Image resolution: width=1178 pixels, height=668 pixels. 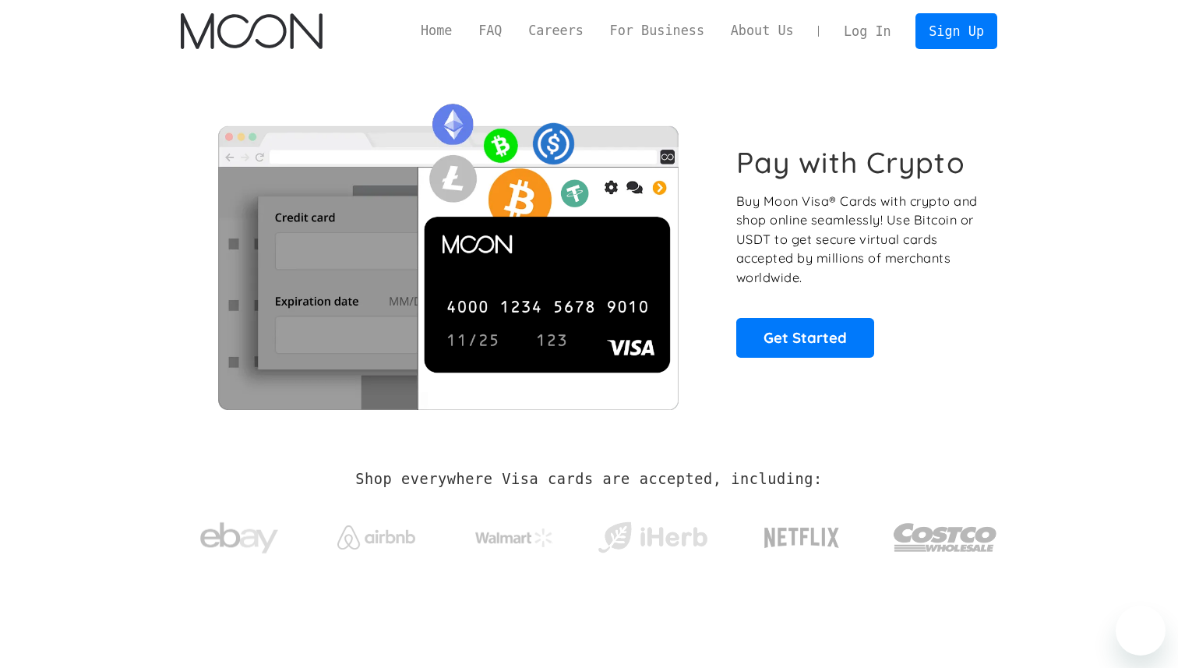 I want to click on a: Airbnb, so click(x=376, y=533).